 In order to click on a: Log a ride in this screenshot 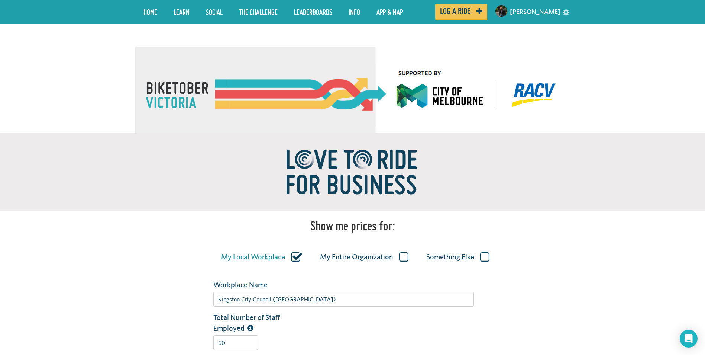, I will do `click(461, 11)`.